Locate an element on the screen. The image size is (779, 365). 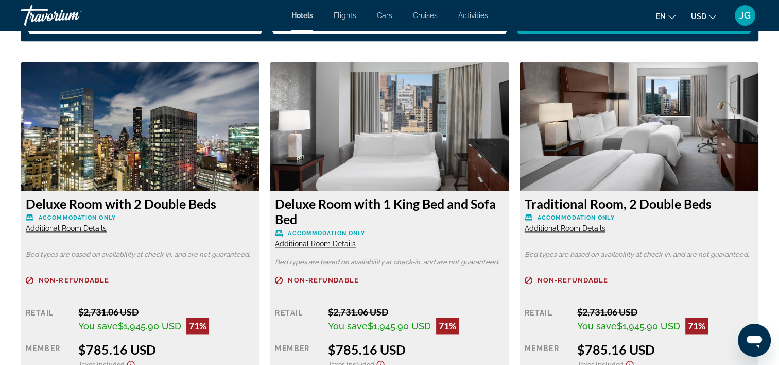
img: 82ddb702-6706-4e12-8f0b-42891b7b37d8.jpeg is located at coordinates (140, 126).